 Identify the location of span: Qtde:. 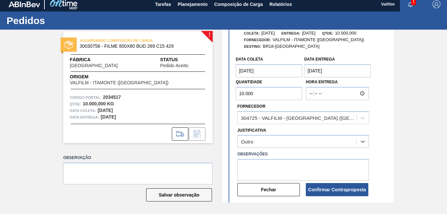
(327, 33).